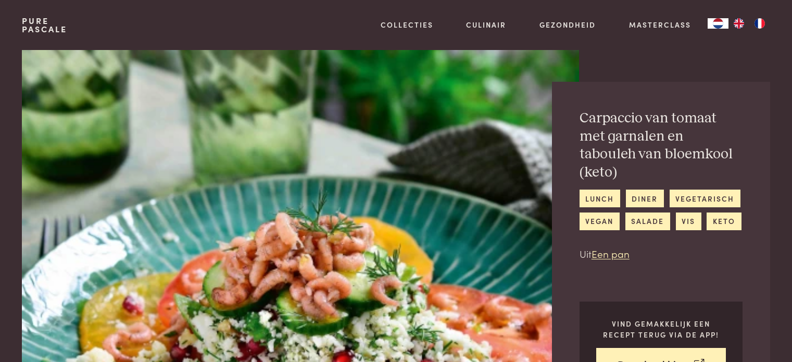 This screenshot has width=792, height=362. I want to click on a: EN, so click(739, 23).